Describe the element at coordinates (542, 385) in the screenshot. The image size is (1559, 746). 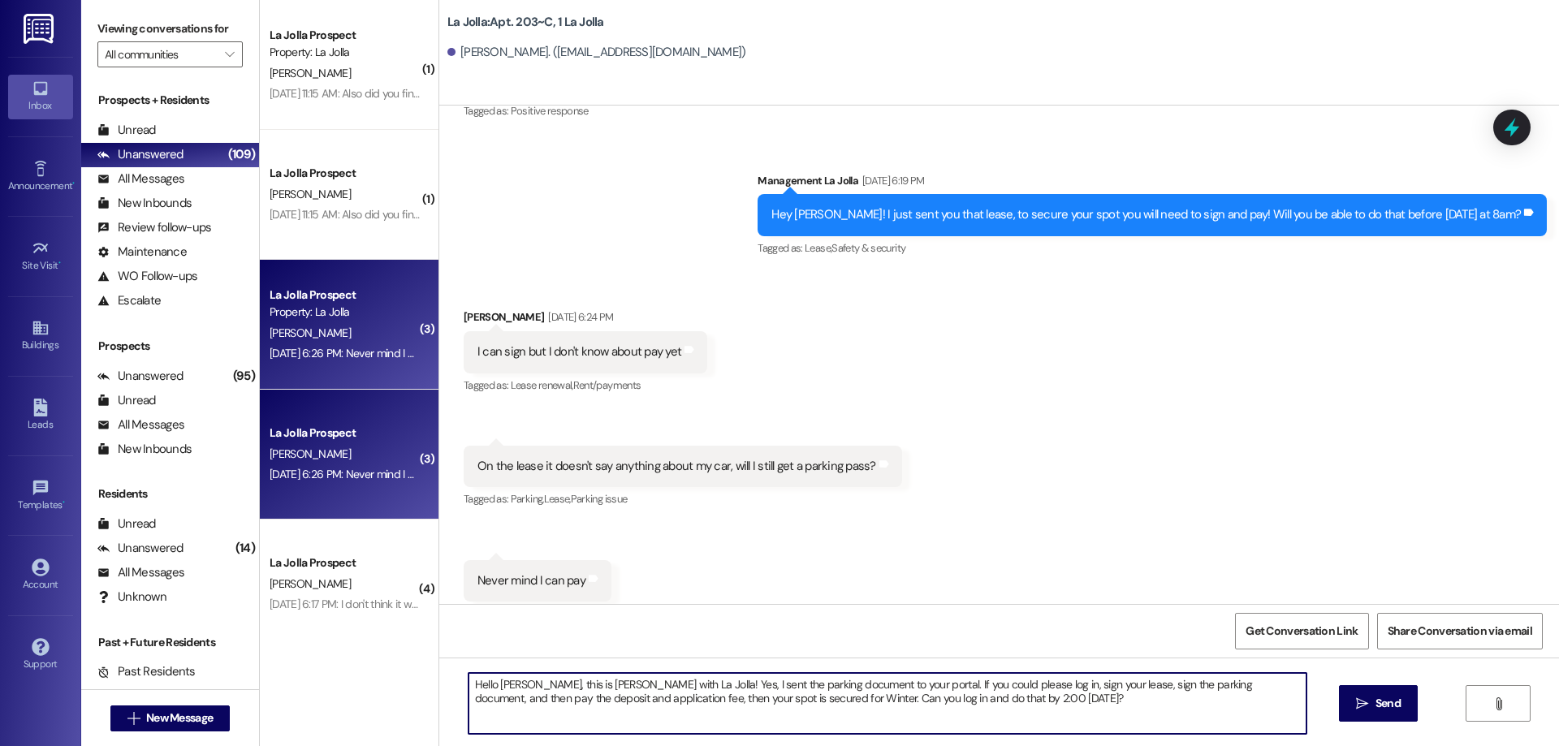
I see `span: Lease renewal ,` at that location.